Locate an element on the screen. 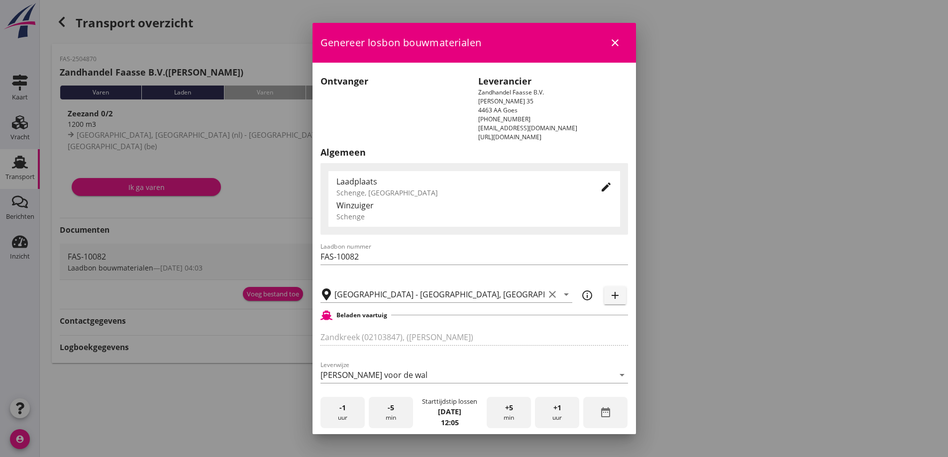 The image size is (948, 457). h2: Beladen vaartuig is located at coordinates (362, 315).